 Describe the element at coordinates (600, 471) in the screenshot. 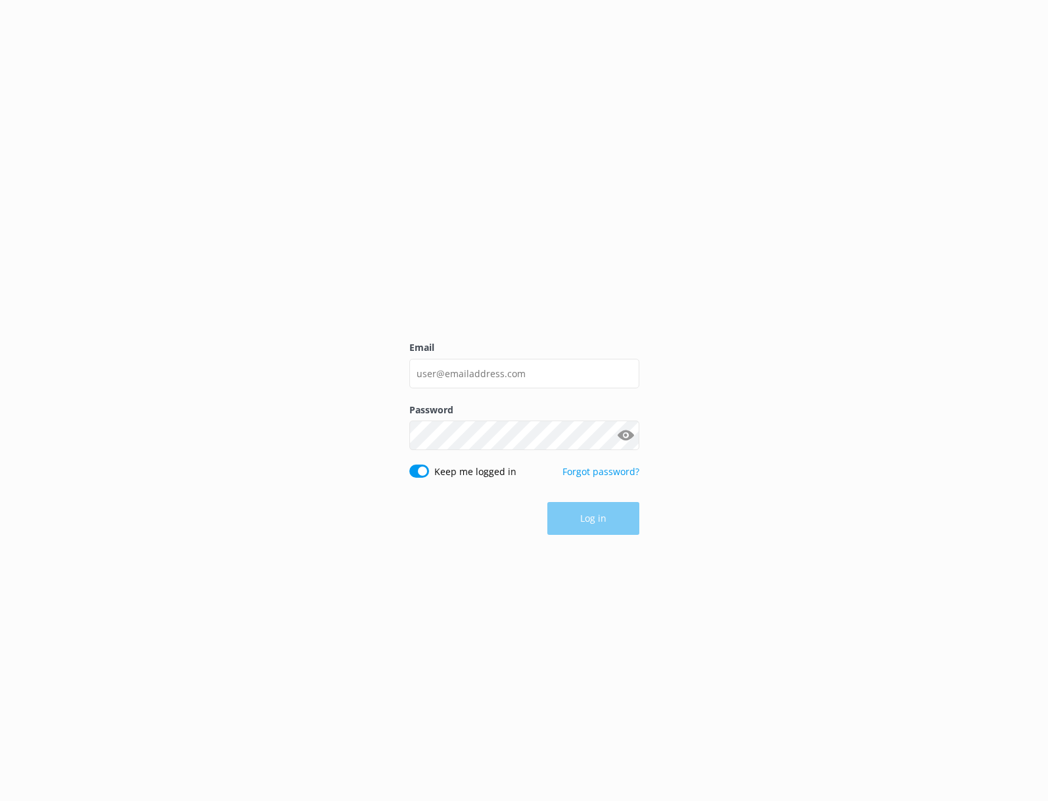

I see `a: Forgot password?` at that location.